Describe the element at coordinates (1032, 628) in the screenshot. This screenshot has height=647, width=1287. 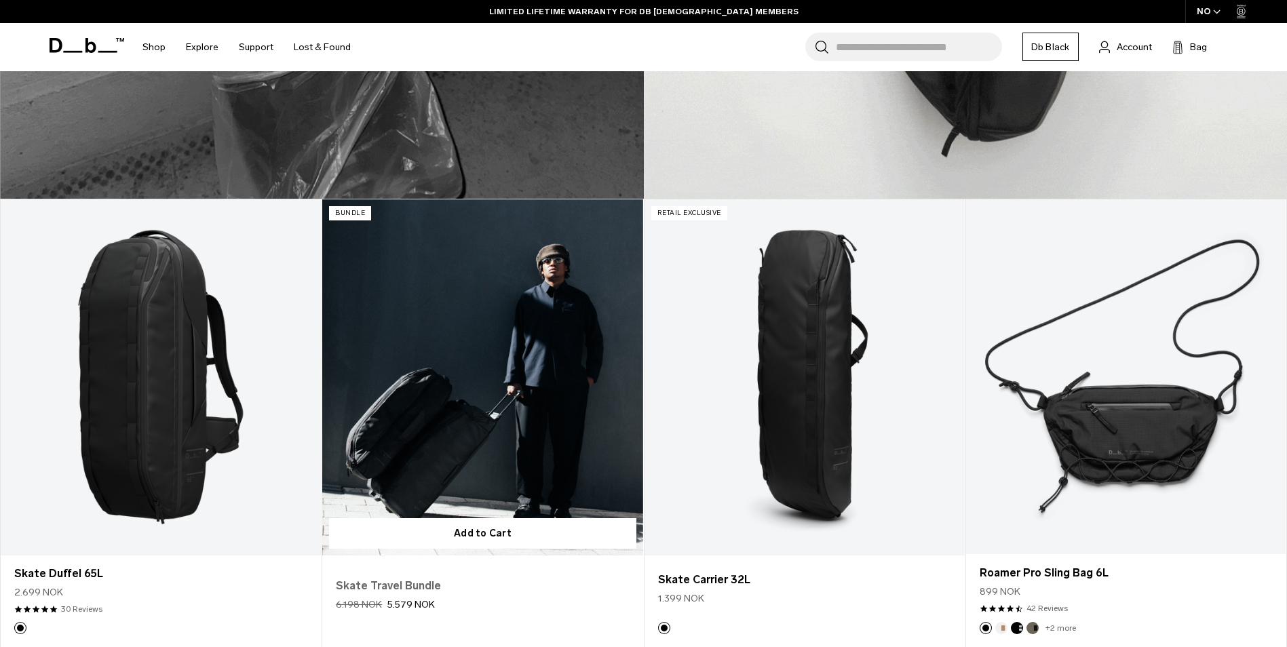
I see `button: Forest Green` at that location.